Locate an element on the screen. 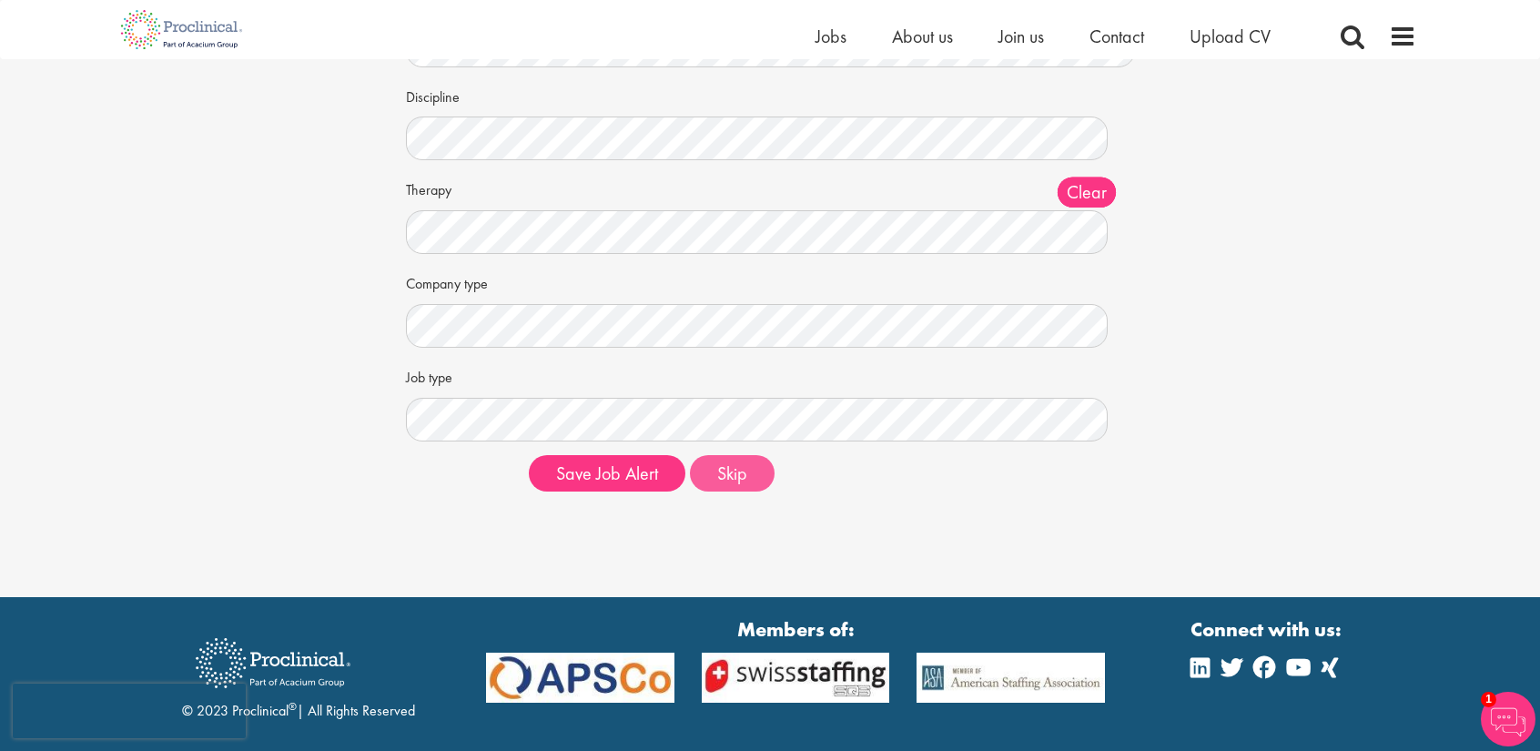 The width and height of the screenshot is (1540, 751). div: © 2023 Proclinical | All Rights Reserved is located at coordinates (299, 673).